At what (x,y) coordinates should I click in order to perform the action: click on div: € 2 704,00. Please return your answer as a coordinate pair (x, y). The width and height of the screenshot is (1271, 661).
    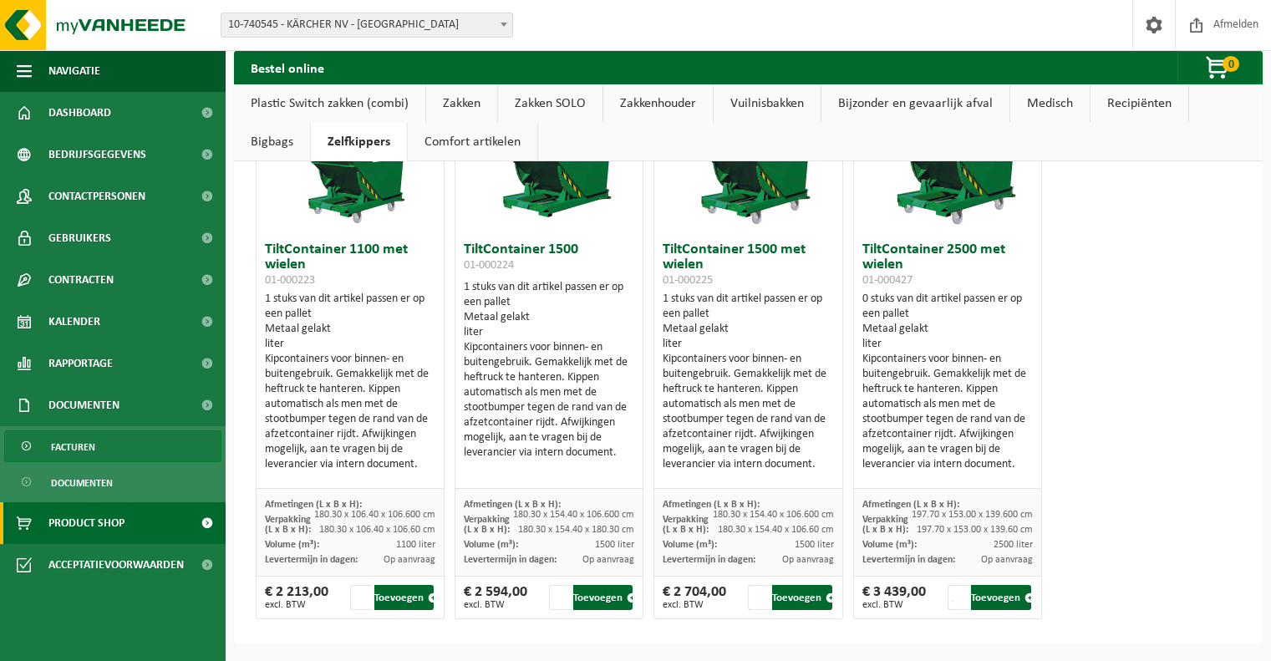
    Looking at the image, I should click on (695, 598).